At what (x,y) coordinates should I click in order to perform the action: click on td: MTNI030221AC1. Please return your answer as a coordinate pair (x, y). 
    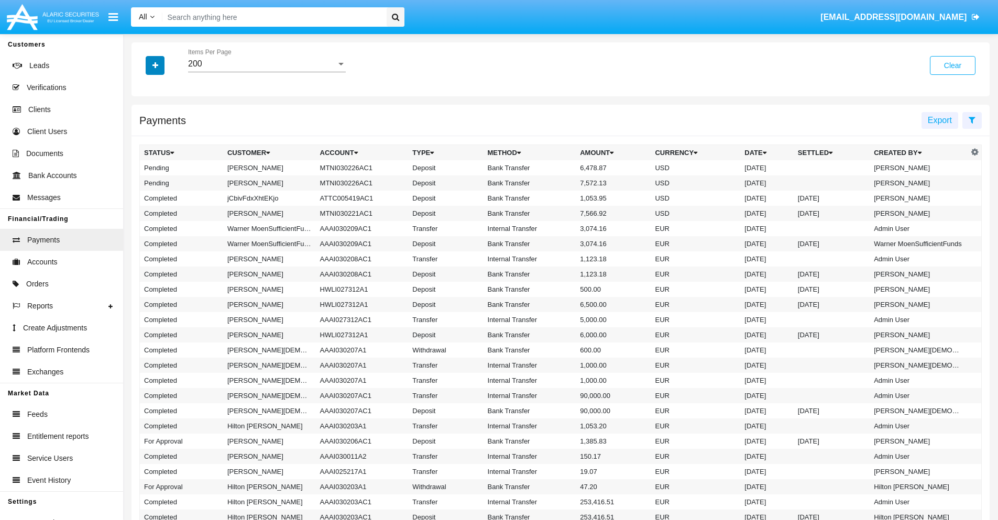
    Looking at the image, I should click on (362, 213).